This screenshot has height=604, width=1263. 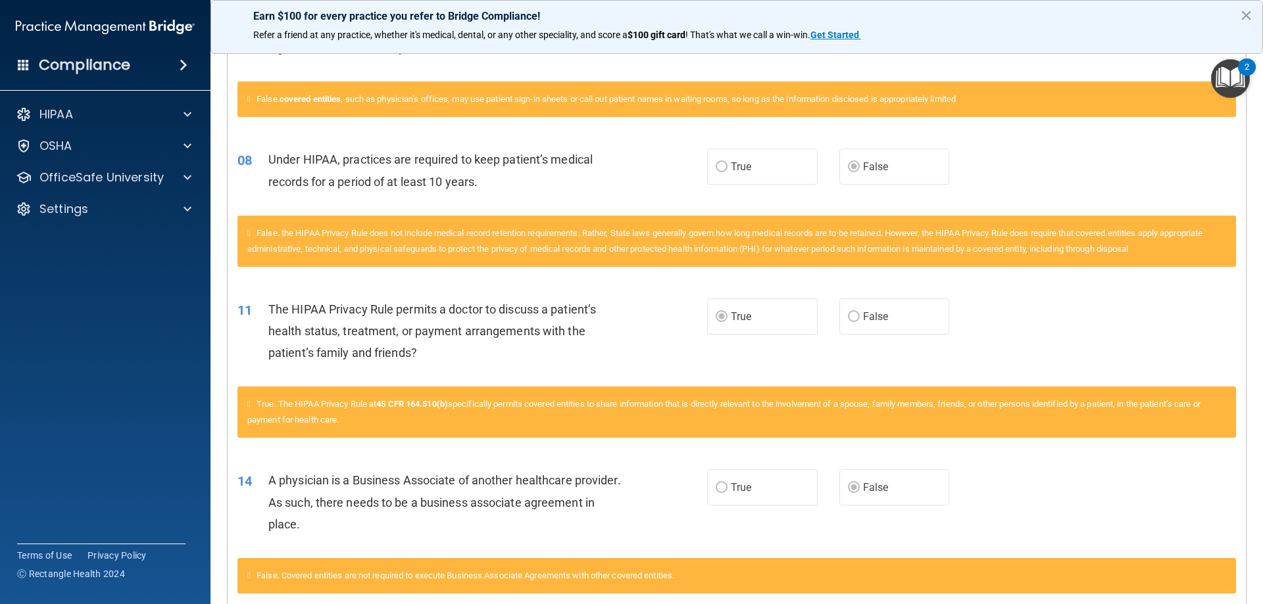 What do you see at coordinates (606, 99) in the screenshot?
I see `span: False. , such as physician’s offices, may use patient sign-in sheets or call out patient names in...` at bounding box center [606, 99].